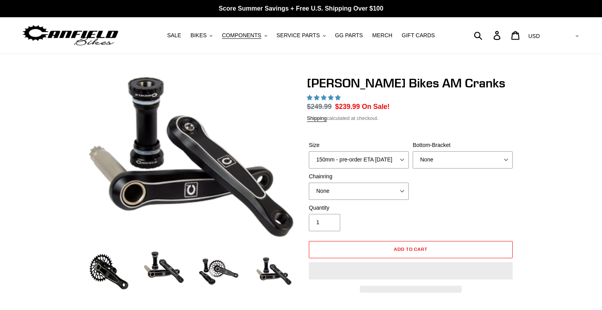 Image resolution: width=602 pixels, height=310 pixels. What do you see at coordinates (463, 145) in the screenshot?
I see `label: Bottom-Bracket` at bounding box center [463, 145].